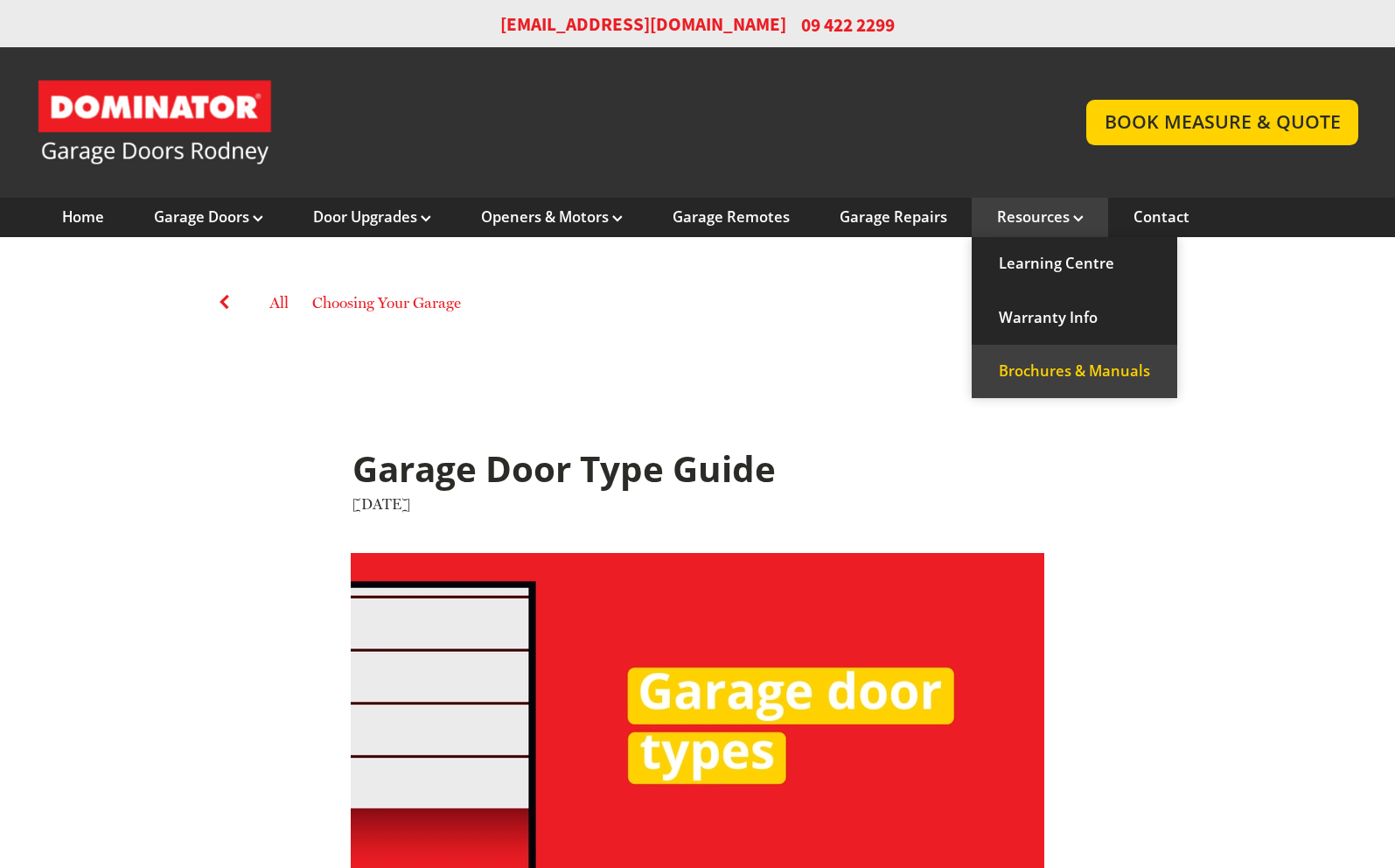 This screenshot has width=1395, height=868. What do you see at coordinates (1162, 217) in the screenshot?
I see `a: Contact` at bounding box center [1162, 217].